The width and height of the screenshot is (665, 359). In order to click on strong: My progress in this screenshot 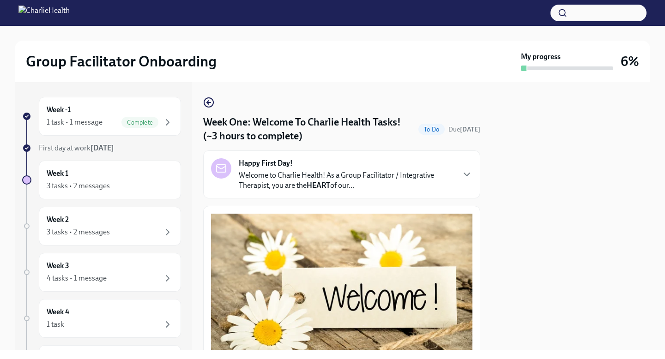, I will do `click(541, 57)`.